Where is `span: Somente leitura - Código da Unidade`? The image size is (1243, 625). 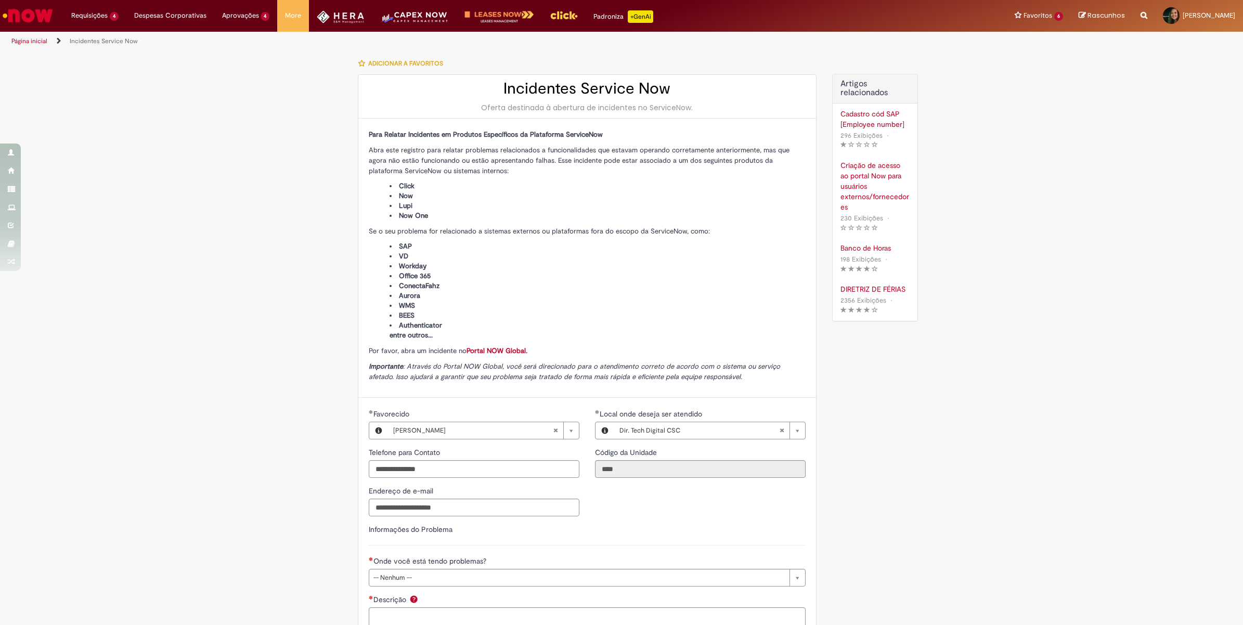 span: Somente leitura - Código da Unidade is located at coordinates (626, 452).